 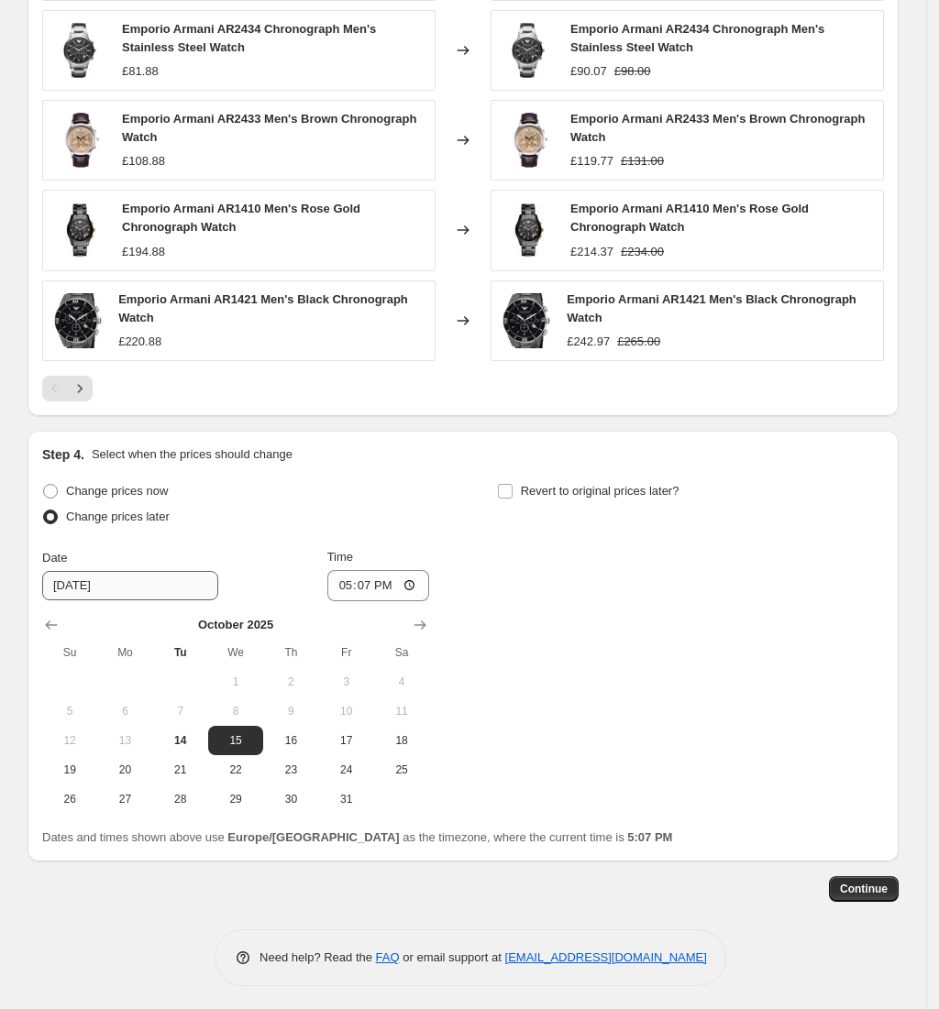 What do you see at coordinates (347, 741) in the screenshot?
I see `span: 17` at bounding box center [347, 741].